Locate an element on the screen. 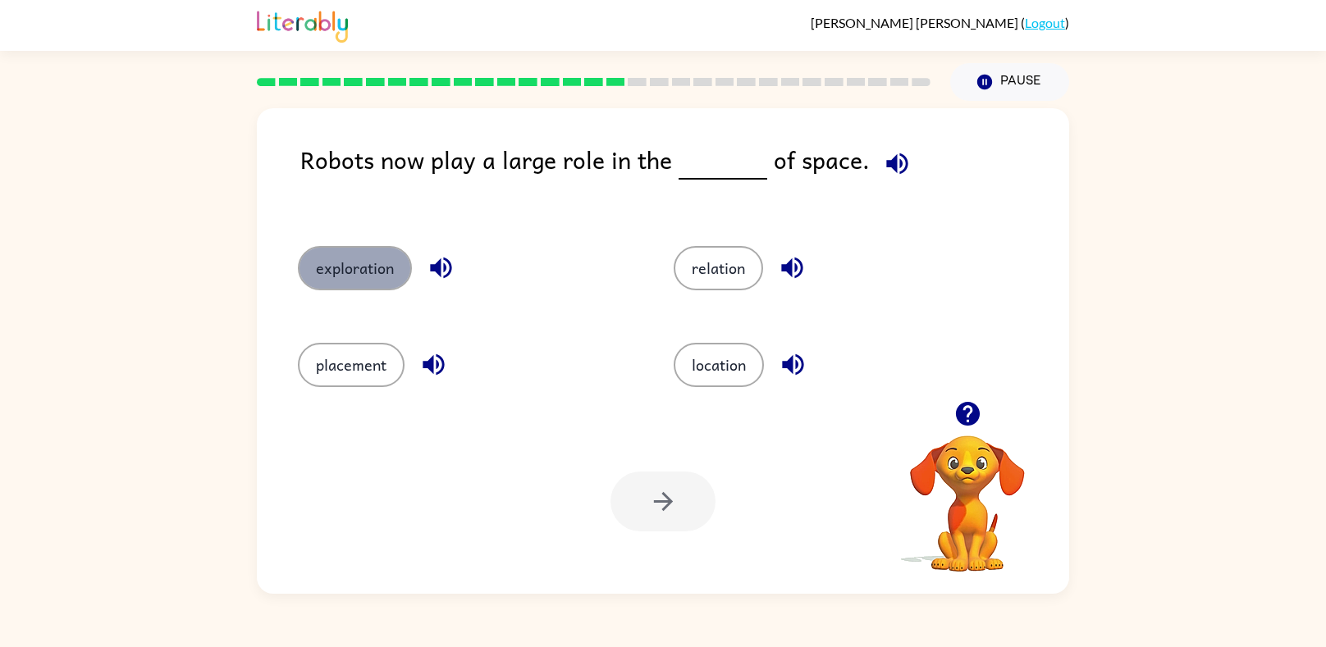 This screenshot has height=647, width=1326. button: Pause is located at coordinates (1009, 82).